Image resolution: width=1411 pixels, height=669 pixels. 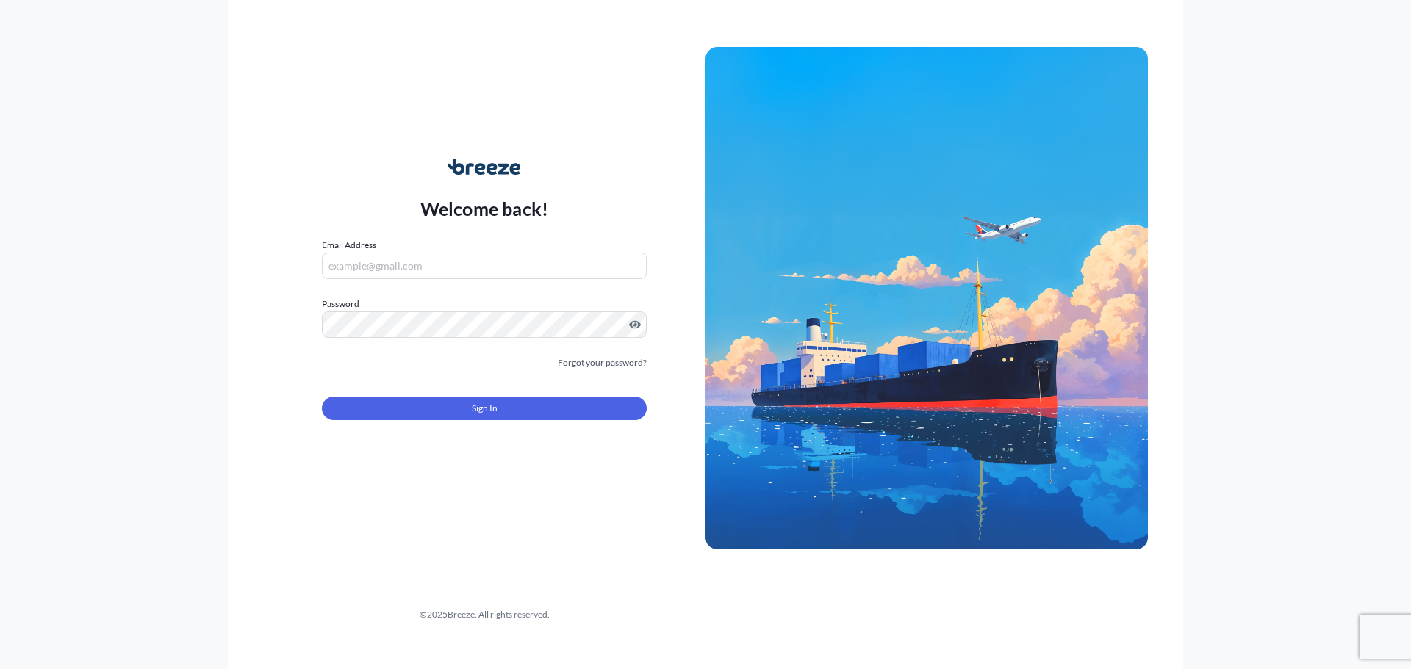 What do you see at coordinates (484, 266) in the screenshot?
I see `input: example@gmail.com` at bounding box center [484, 266].